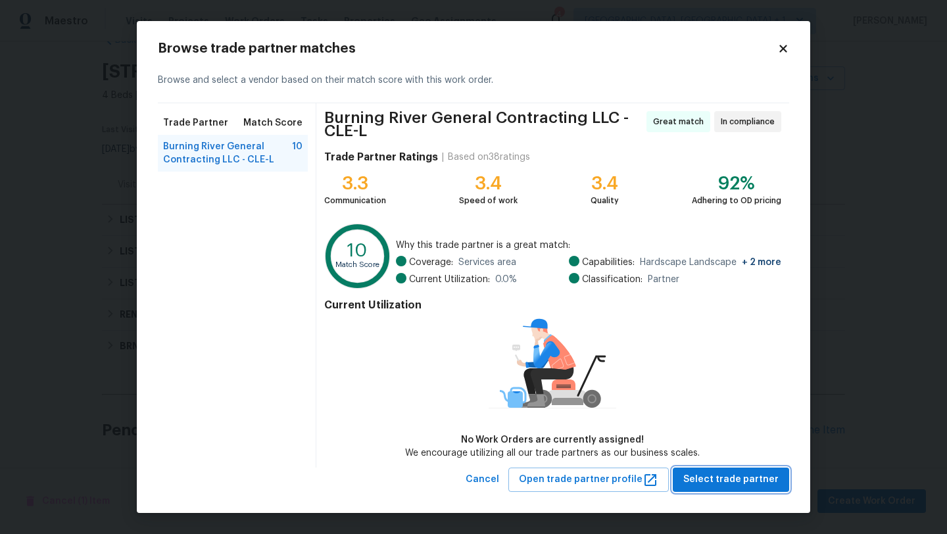  What do you see at coordinates (750, 122) in the screenshot?
I see `span: In compliance` at bounding box center [750, 122].